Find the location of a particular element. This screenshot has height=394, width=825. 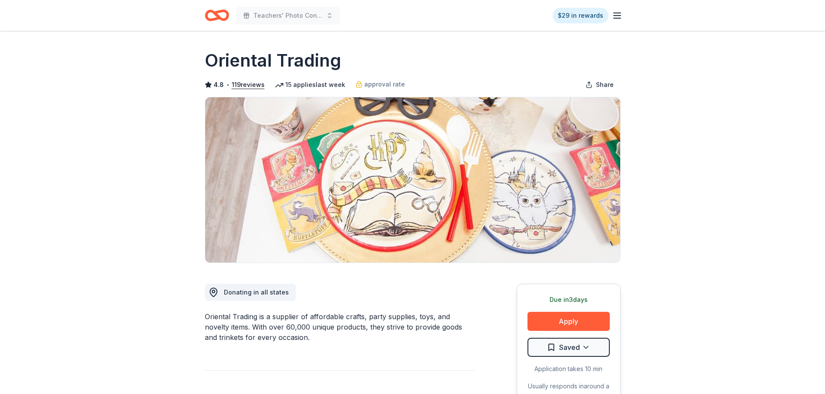

a: $29 in rewards is located at coordinates (580, 16).